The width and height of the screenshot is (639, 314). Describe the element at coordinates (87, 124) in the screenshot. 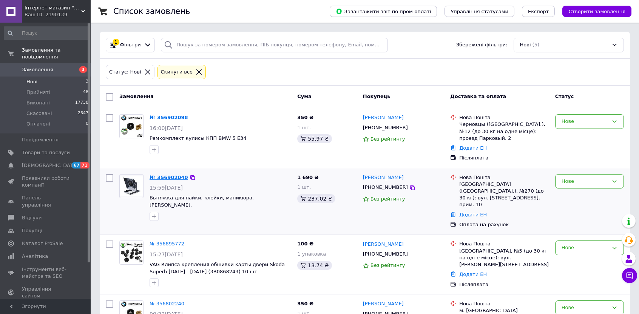

I see `span: 0` at that location.